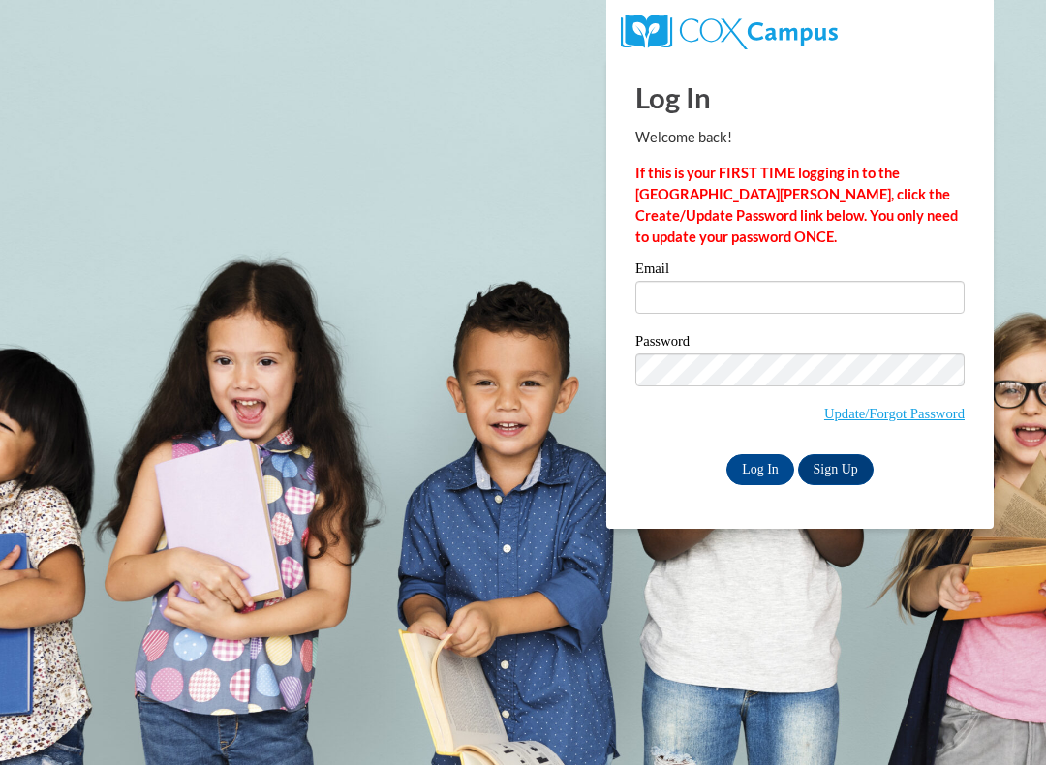 This screenshot has height=765, width=1046. I want to click on label: Password, so click(800, 344).